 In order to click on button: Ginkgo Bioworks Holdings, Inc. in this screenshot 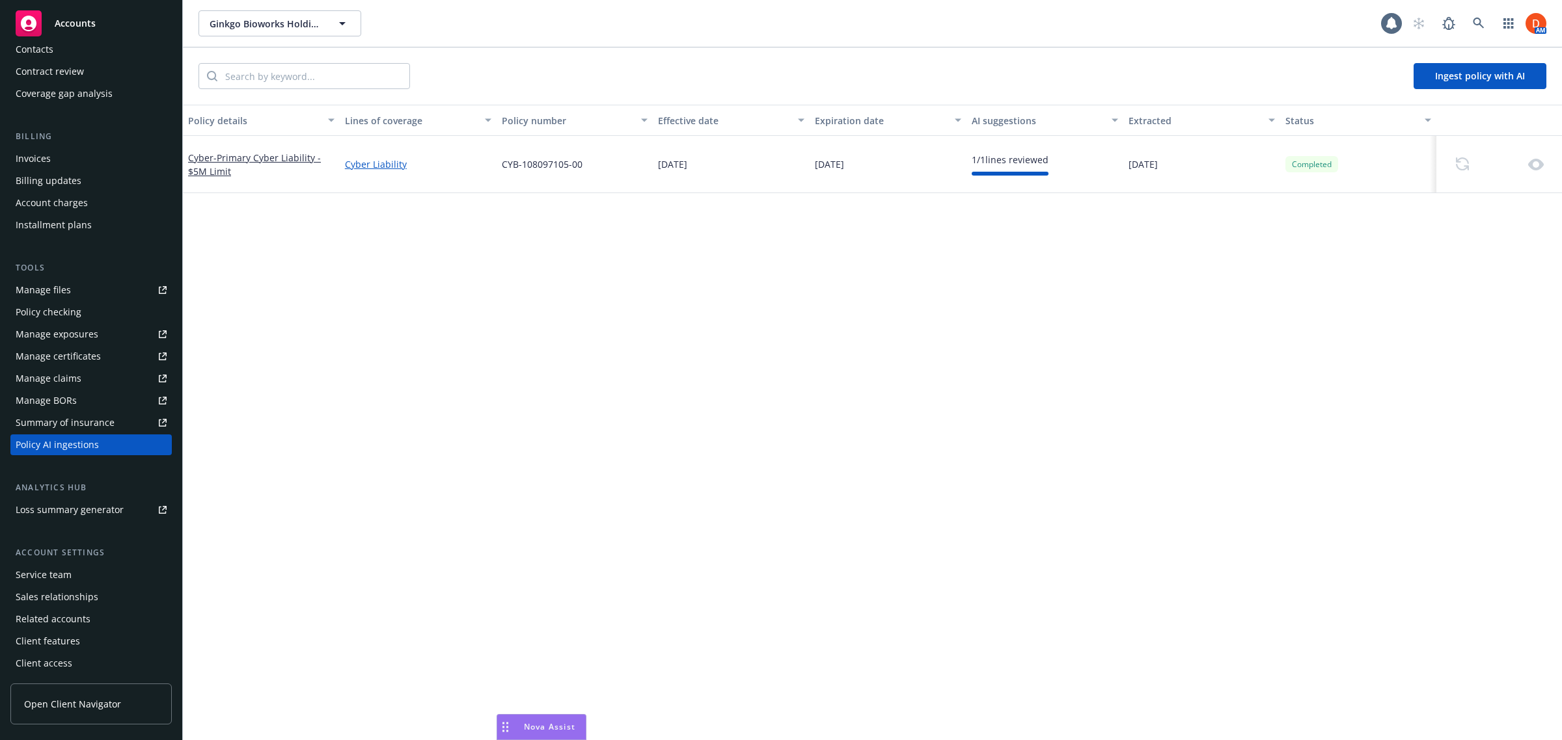, I will do `click(280, 23)`.